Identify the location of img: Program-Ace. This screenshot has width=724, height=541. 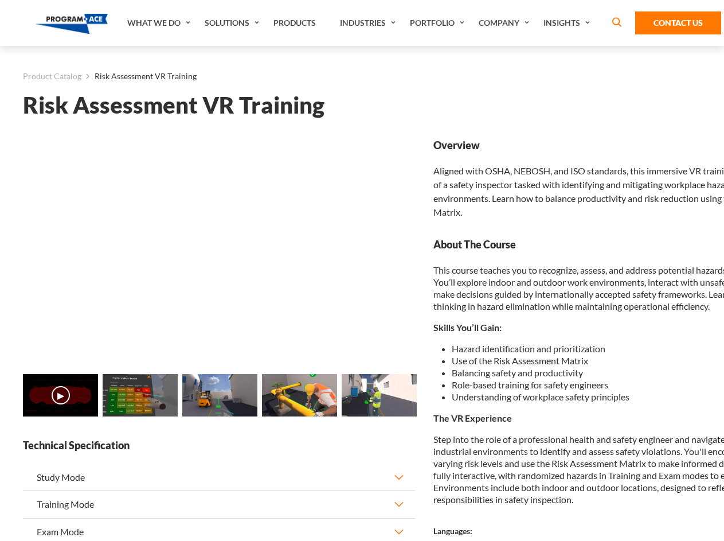
(72, 24).